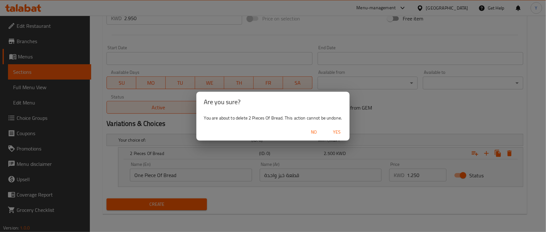  Describe the element at coordinates (273, 118) in the screenshot. I see `div: You are about to delete 2 Pieces Of Bread. This action cannot be undone.` at that location.